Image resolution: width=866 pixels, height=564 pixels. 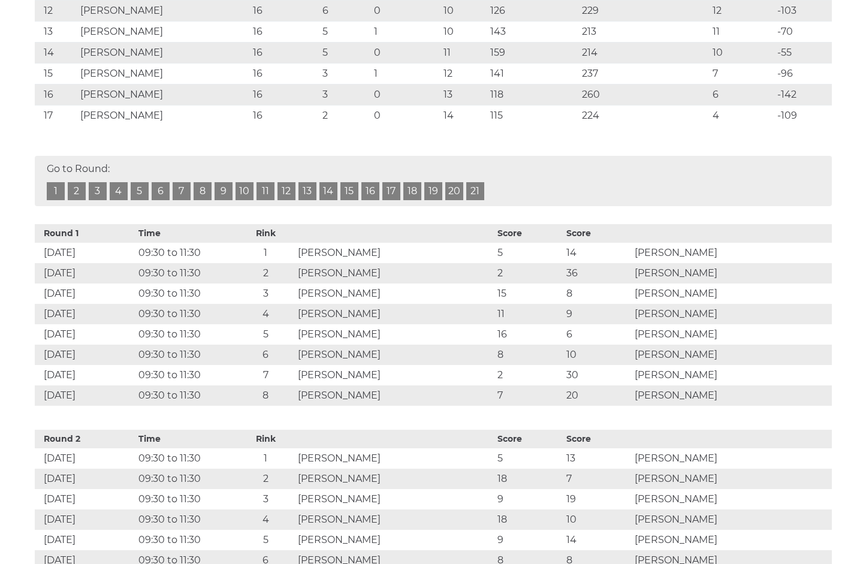 I want to click on th: Round 2, so click(x=85, y=439).